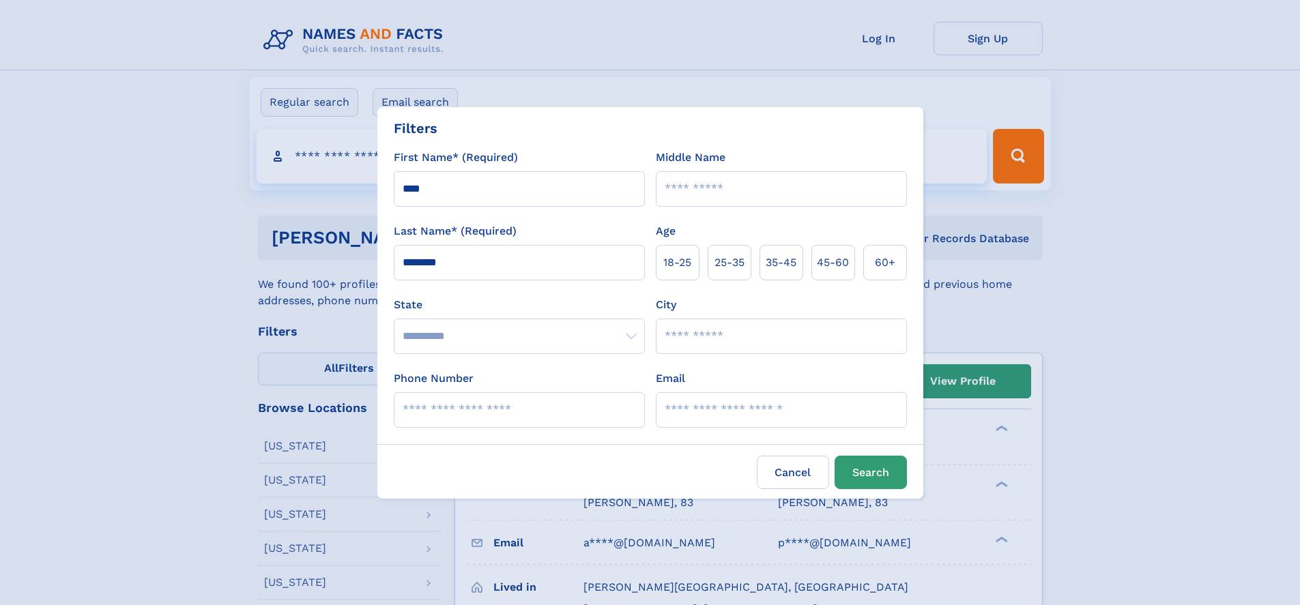 The width and height of the screenshot is (1300, 605). Describe the element at coordinates (666, 305) in the screenshot. I see `label: City` at that location.